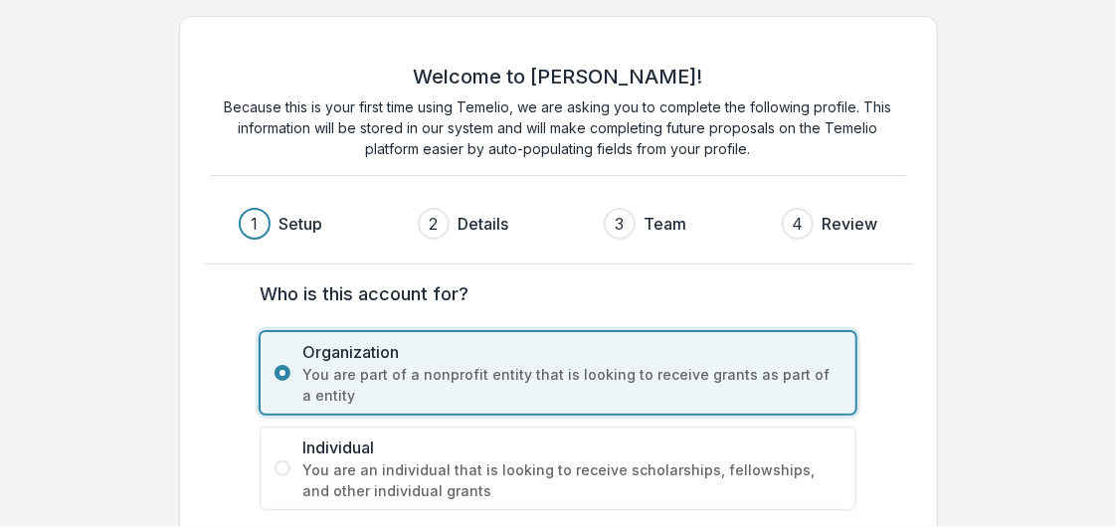  Describe the element at coordinates (434, 224) in the screenshot. I see `div: 2` at that location.